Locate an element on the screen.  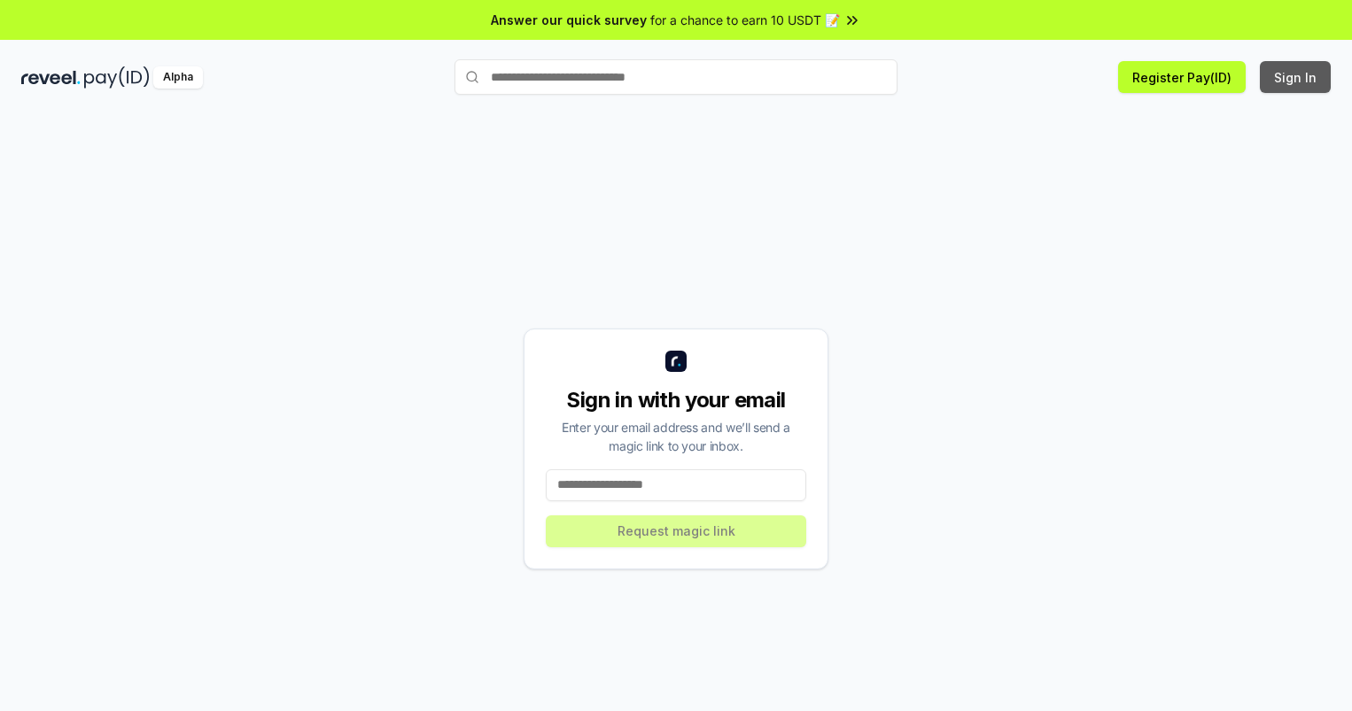
img: logo_small is located at coordinates (676, 361).